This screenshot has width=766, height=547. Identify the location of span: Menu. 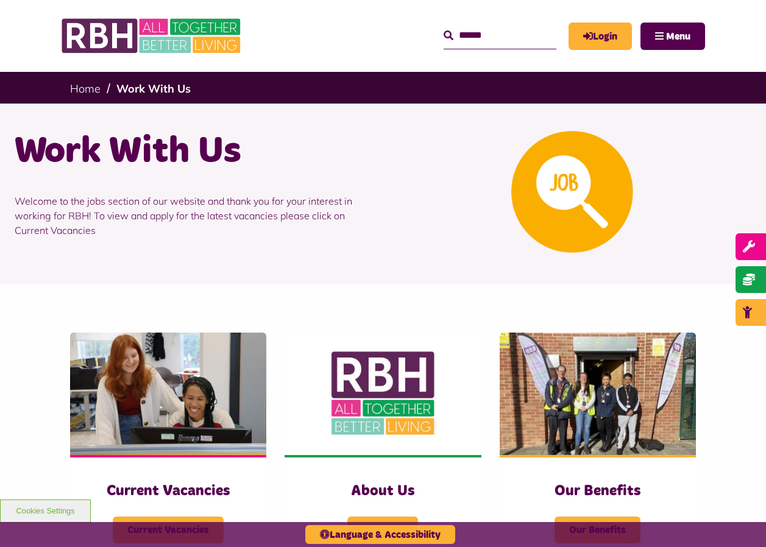
(679, 37).